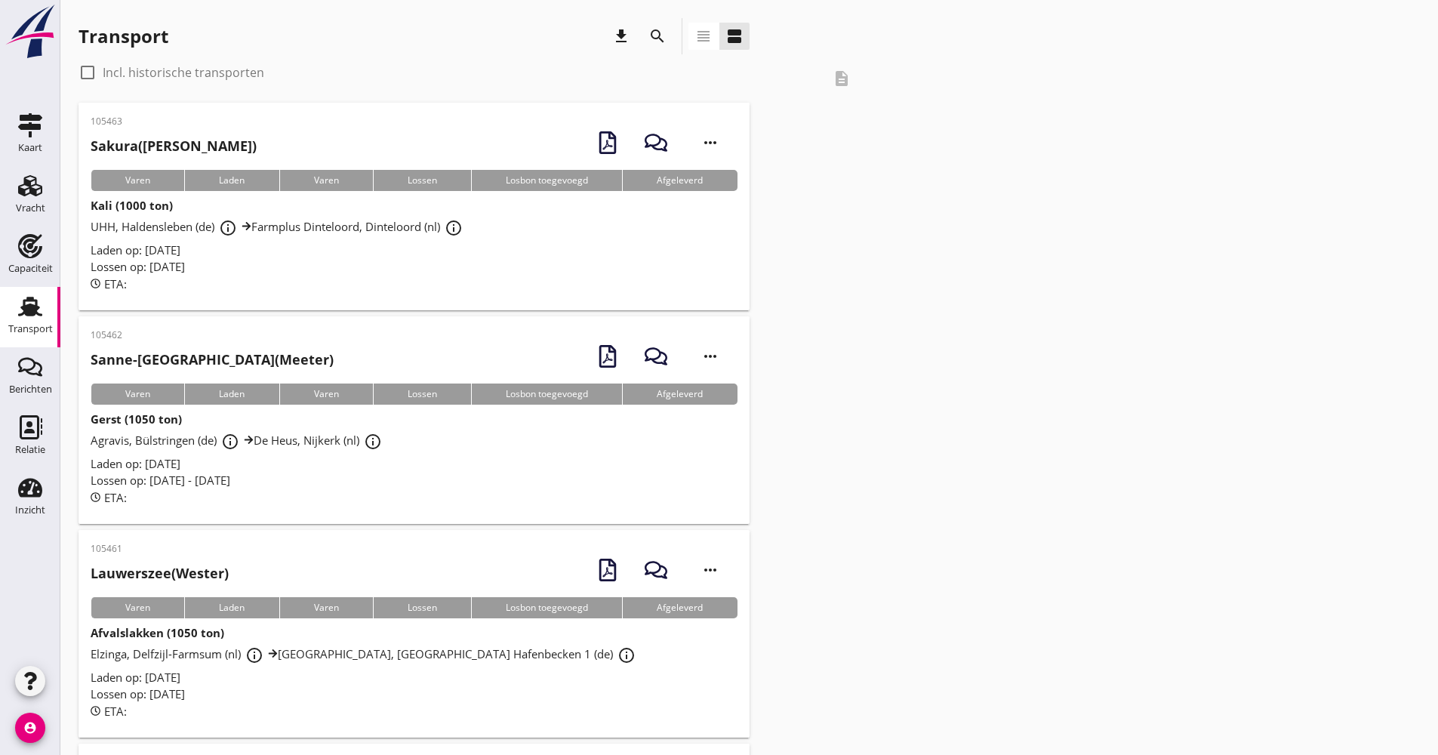 This screenshot has height=755, width=1438. Describe the element at coordinates (30, 728) in the screenshot. I see `i: account_circle` at that location.